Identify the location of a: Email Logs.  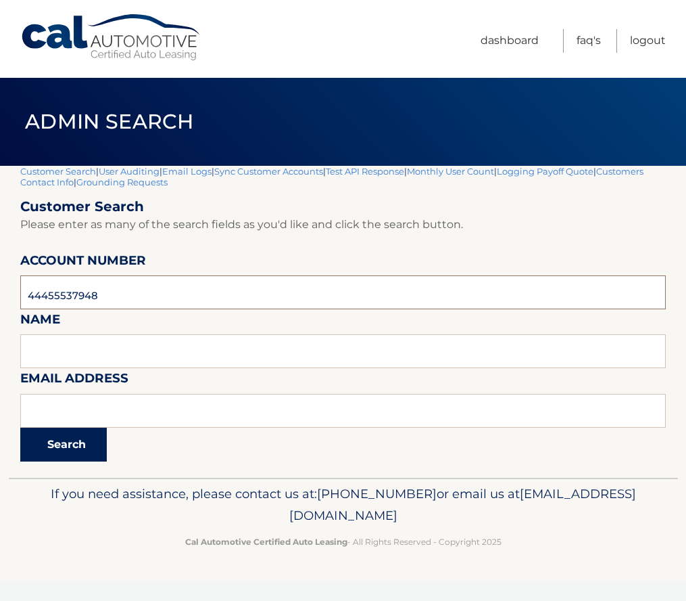
(187, 171).